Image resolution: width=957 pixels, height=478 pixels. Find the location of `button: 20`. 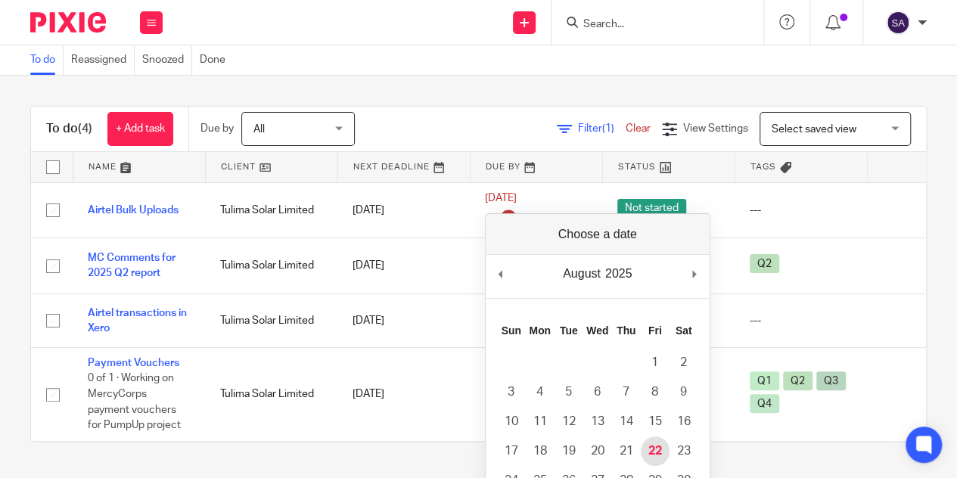

button: 20 is located at coordinates (598, 451).